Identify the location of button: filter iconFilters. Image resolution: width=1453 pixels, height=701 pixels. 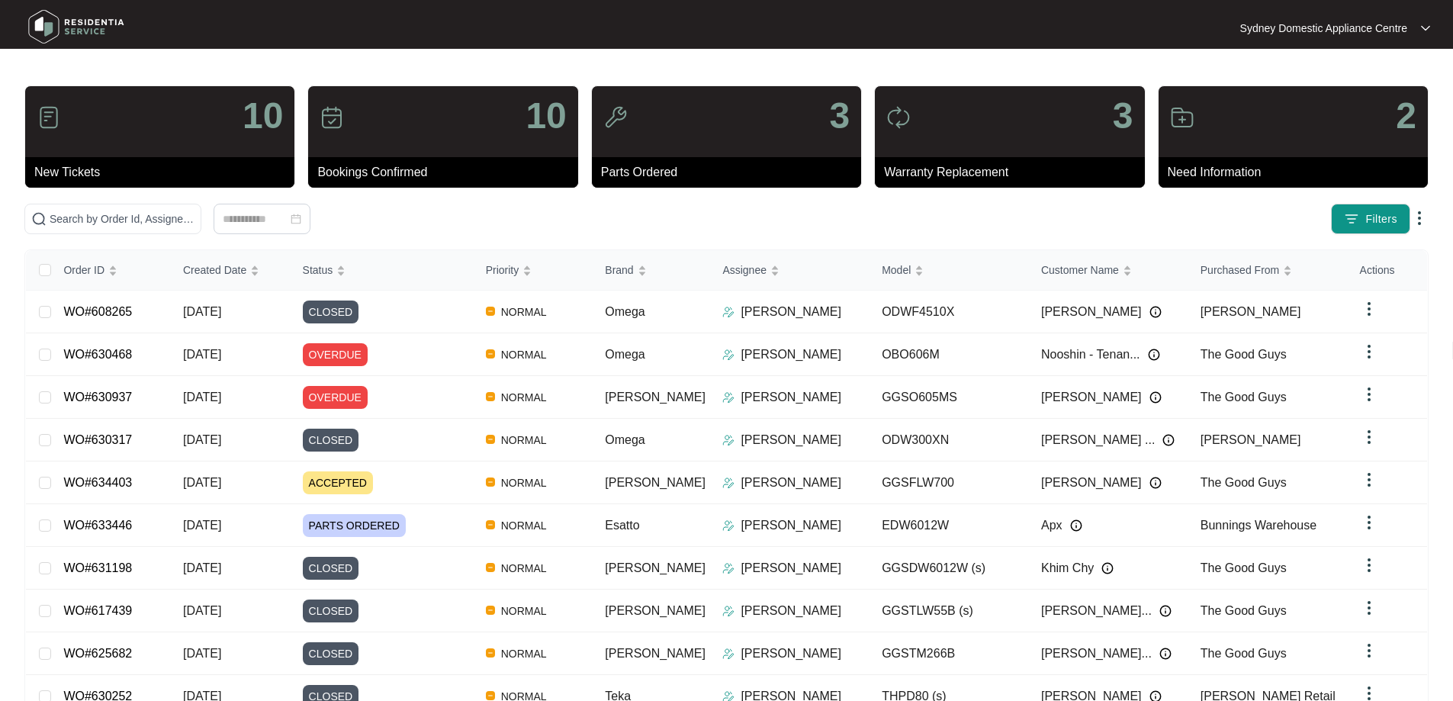
(1370, 219).